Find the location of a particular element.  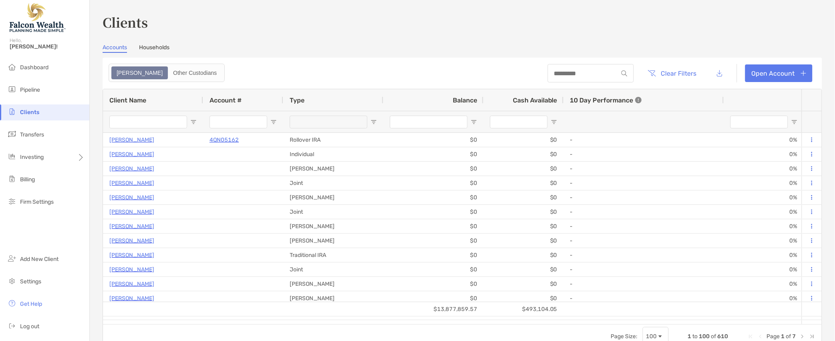

span: Client Name is located at coordinates (128, 100).